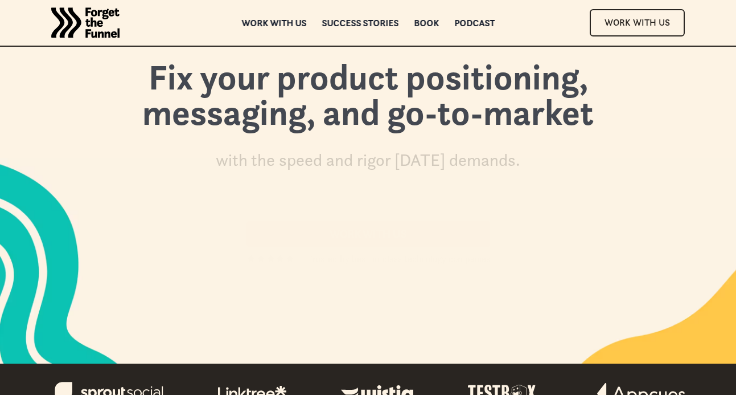 Image resolution: width=736 pixels, height=395 pixels. What do you see at coordinates (274, 23) in the screenshot?
I see `a: Work with us` at bounding box center [274, 23].